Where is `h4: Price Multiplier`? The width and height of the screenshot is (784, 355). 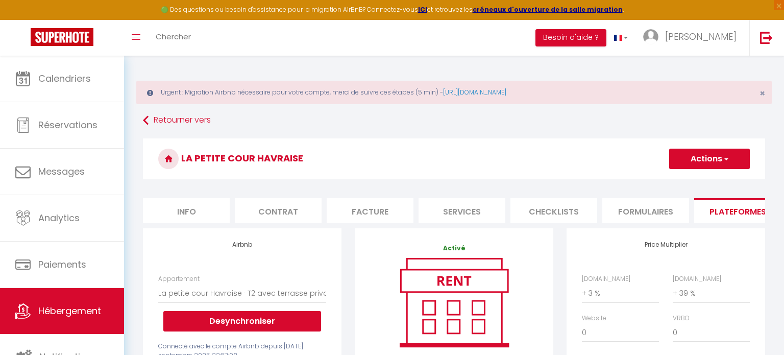
h4: Price Multiplier is located at coordinates (666, 244).